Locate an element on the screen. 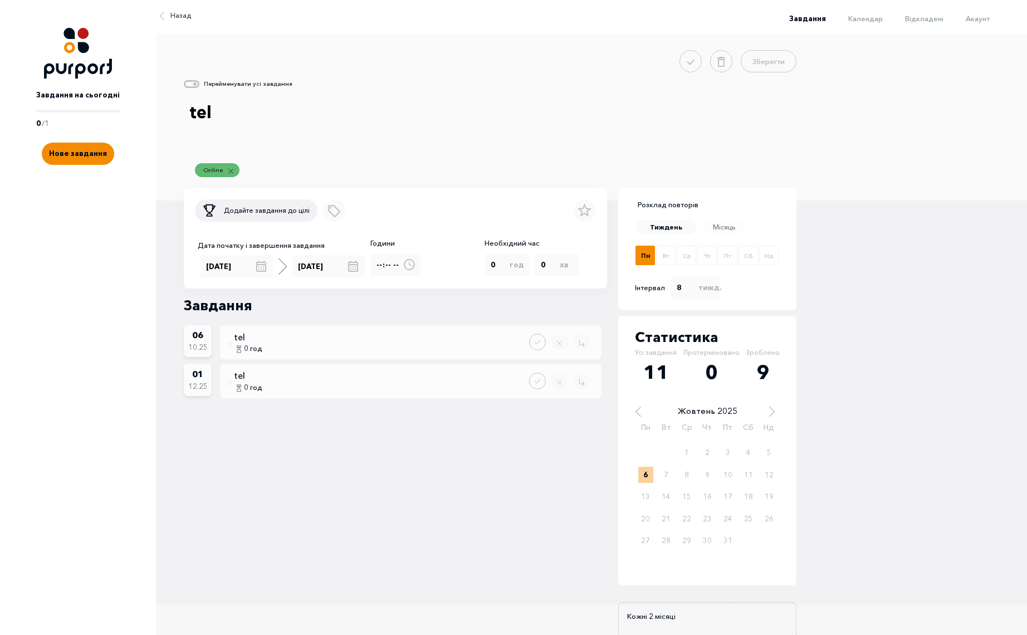 The width and height of the screenshot is (1027, 635). span: 12.25 is located at coordinates (198, 387).